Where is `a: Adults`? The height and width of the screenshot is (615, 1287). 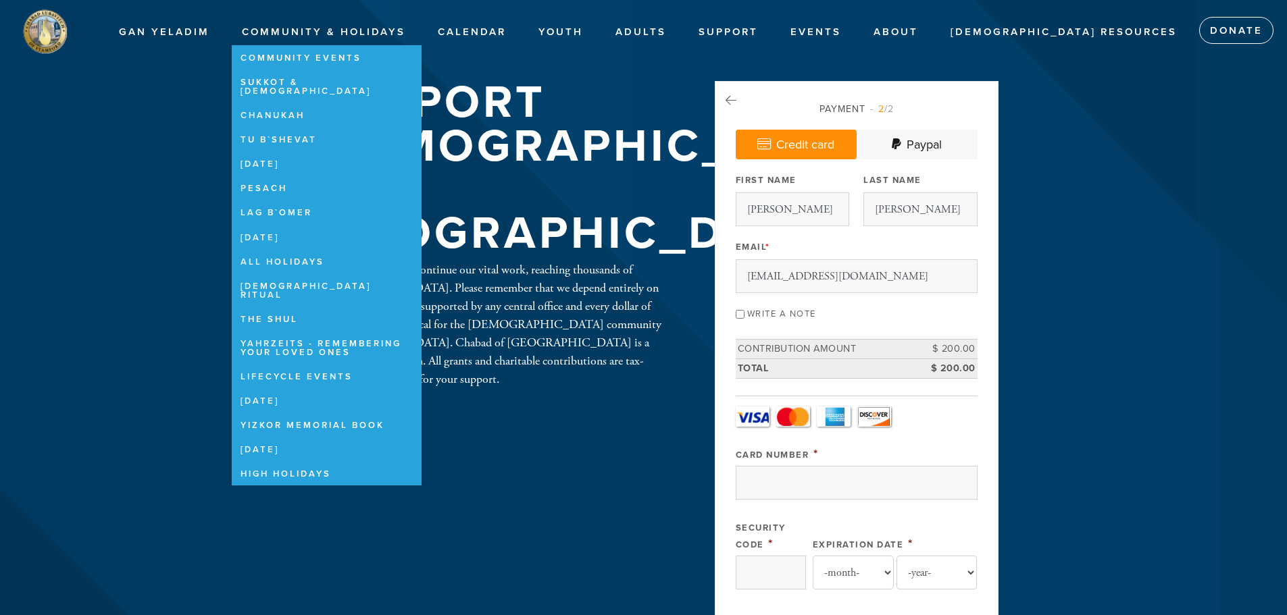 a: Adults is located at coordinates (640, 32).